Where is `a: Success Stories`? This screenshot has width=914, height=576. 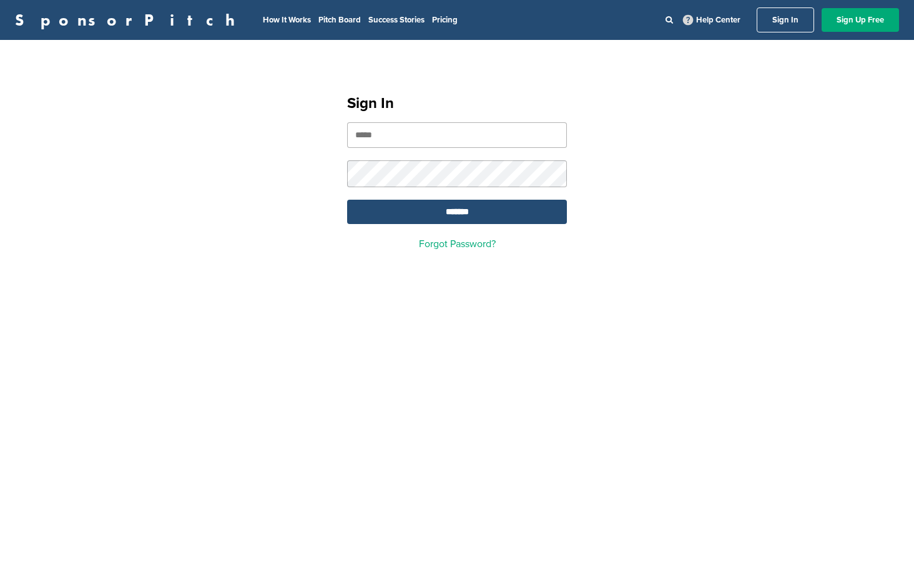 a: Success Stories is located at coordinates (396, 20).